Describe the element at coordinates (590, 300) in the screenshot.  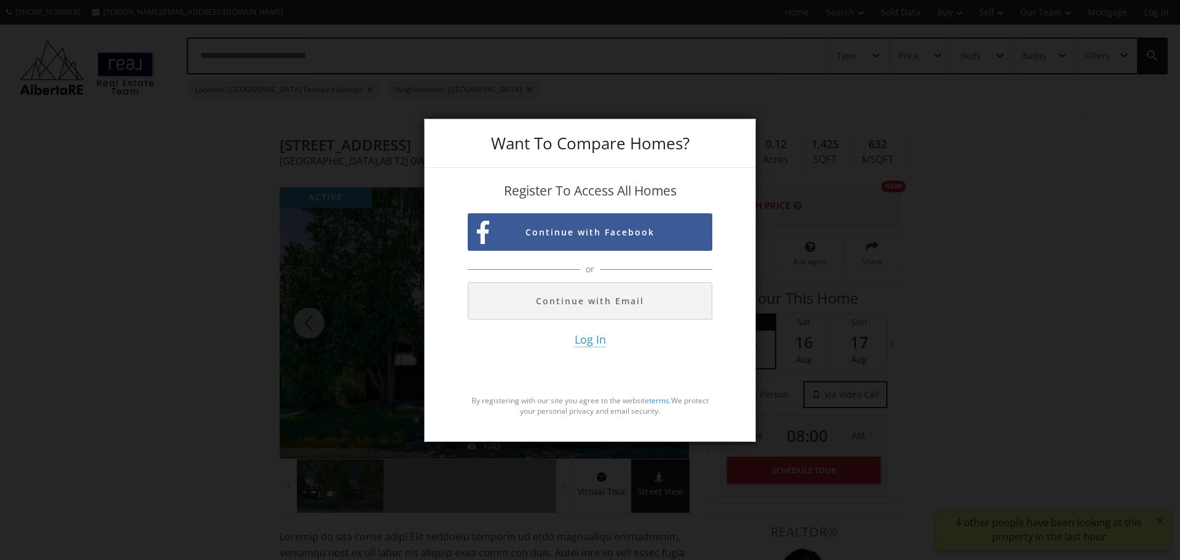
I see `button: Continue with Email` at that location.